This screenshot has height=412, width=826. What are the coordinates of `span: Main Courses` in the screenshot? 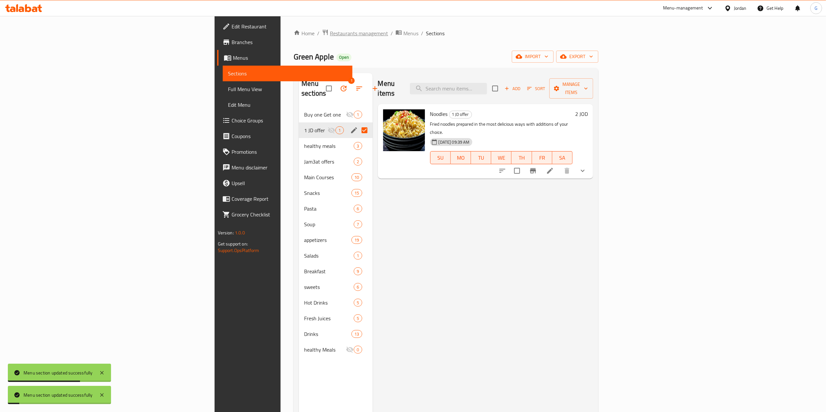 It's located at (328, 177).